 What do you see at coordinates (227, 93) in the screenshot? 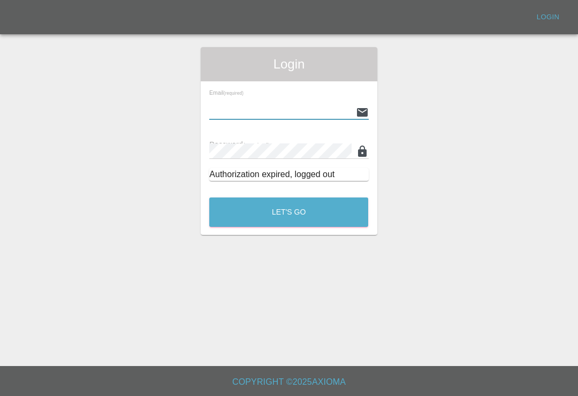
I see `span: Email` at bounding box center [227, 93].